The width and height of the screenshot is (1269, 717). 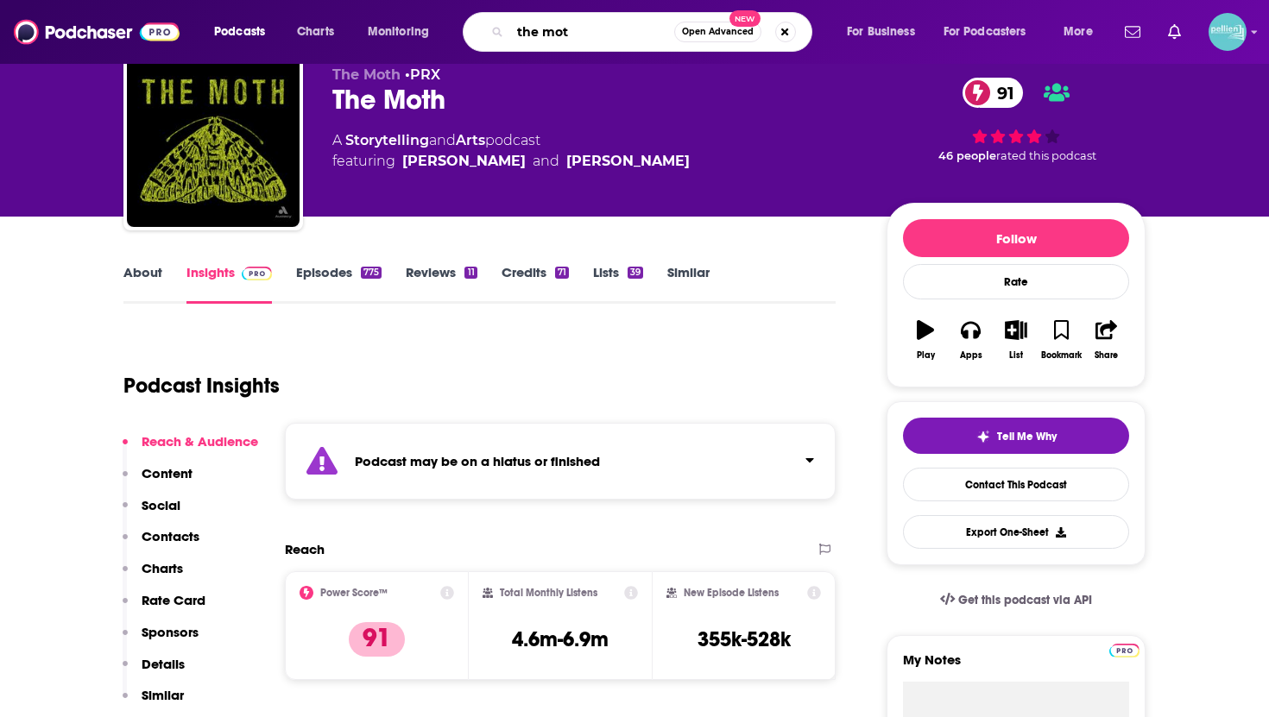 I want to click on h2: Reach, so click(x=305, y=549).